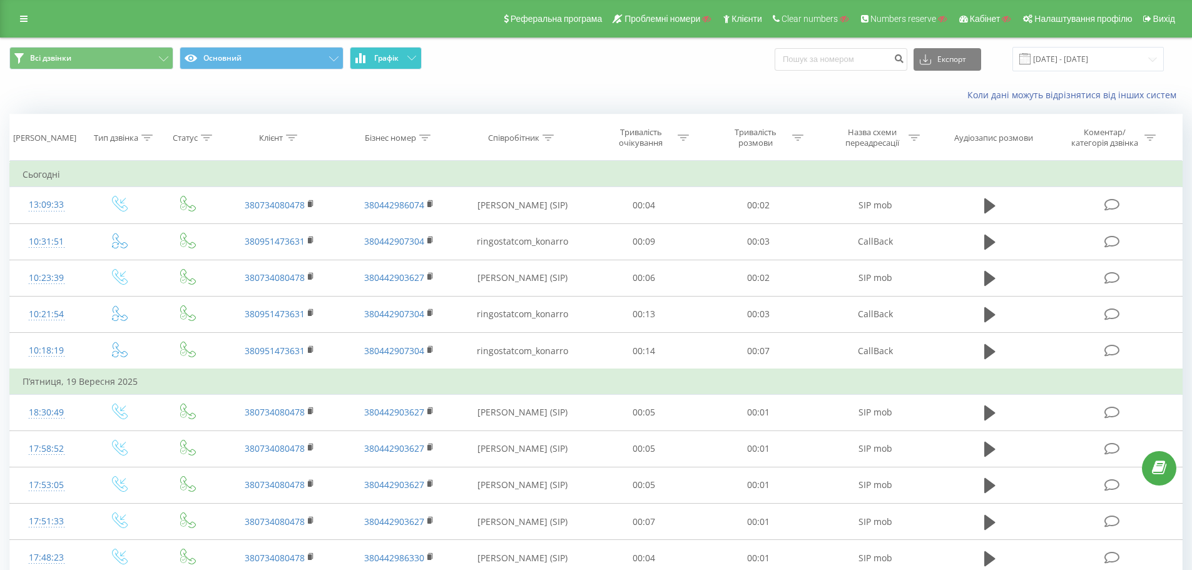  What do you see at coordinates (746, 19) in the screenshot?
I see `span: Клієнти` at bounding box center [746, 19].